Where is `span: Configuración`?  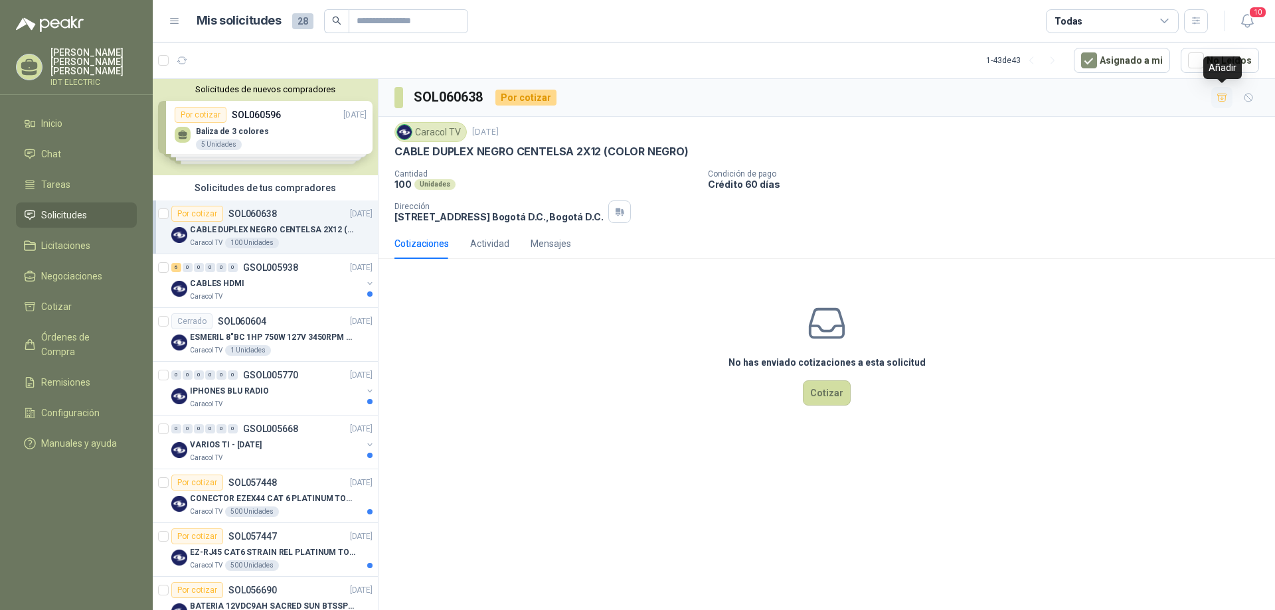
span: Configuración is located at coordinates (70, 413).